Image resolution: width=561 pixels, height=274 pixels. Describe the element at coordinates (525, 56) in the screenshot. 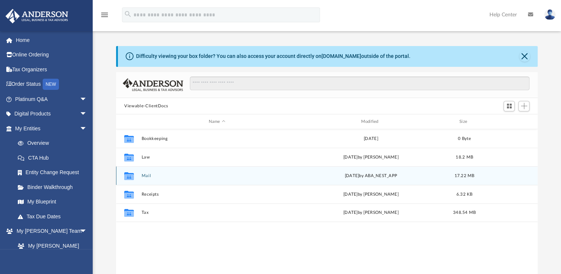

I see `button: Close` at that location.